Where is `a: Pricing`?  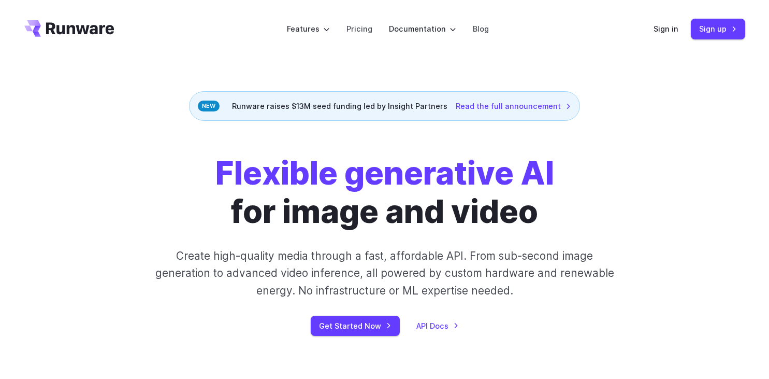 a: Pricing is located at coordinates (359, 28).